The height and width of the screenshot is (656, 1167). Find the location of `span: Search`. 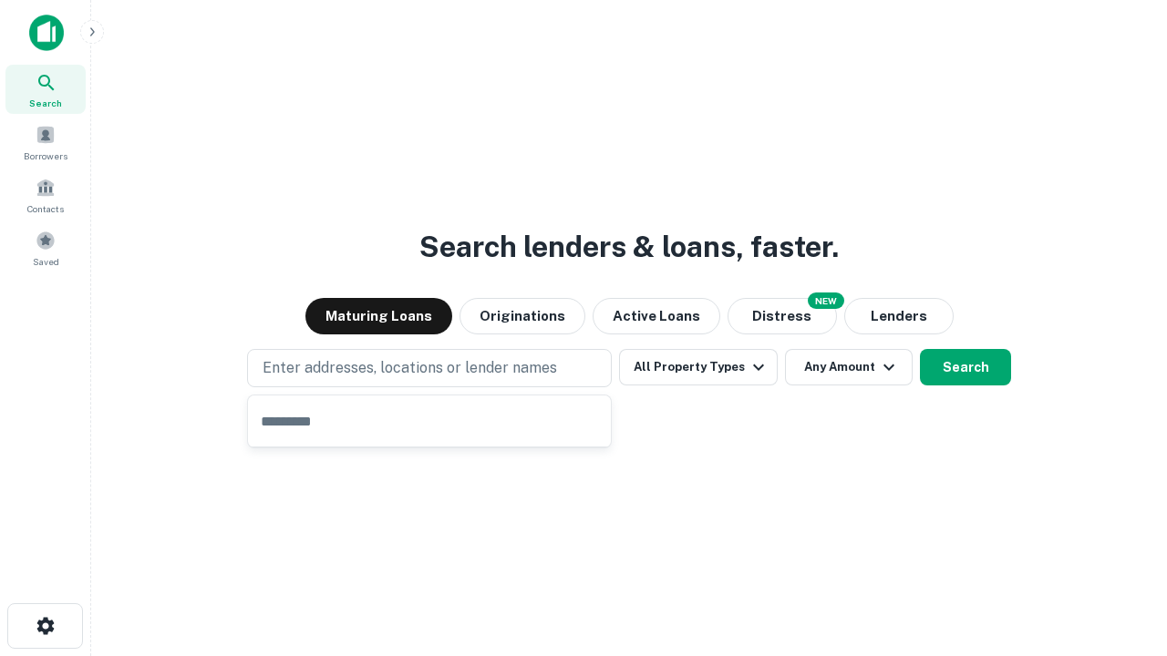

span: Search is located at coordinates (46, 103).